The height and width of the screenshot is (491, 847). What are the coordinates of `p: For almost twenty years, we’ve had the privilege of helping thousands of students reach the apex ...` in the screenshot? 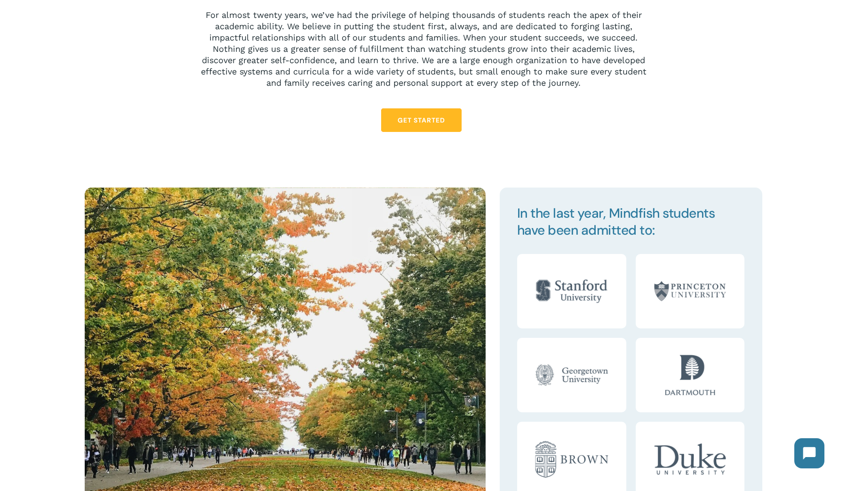 It's located at (424, 49).